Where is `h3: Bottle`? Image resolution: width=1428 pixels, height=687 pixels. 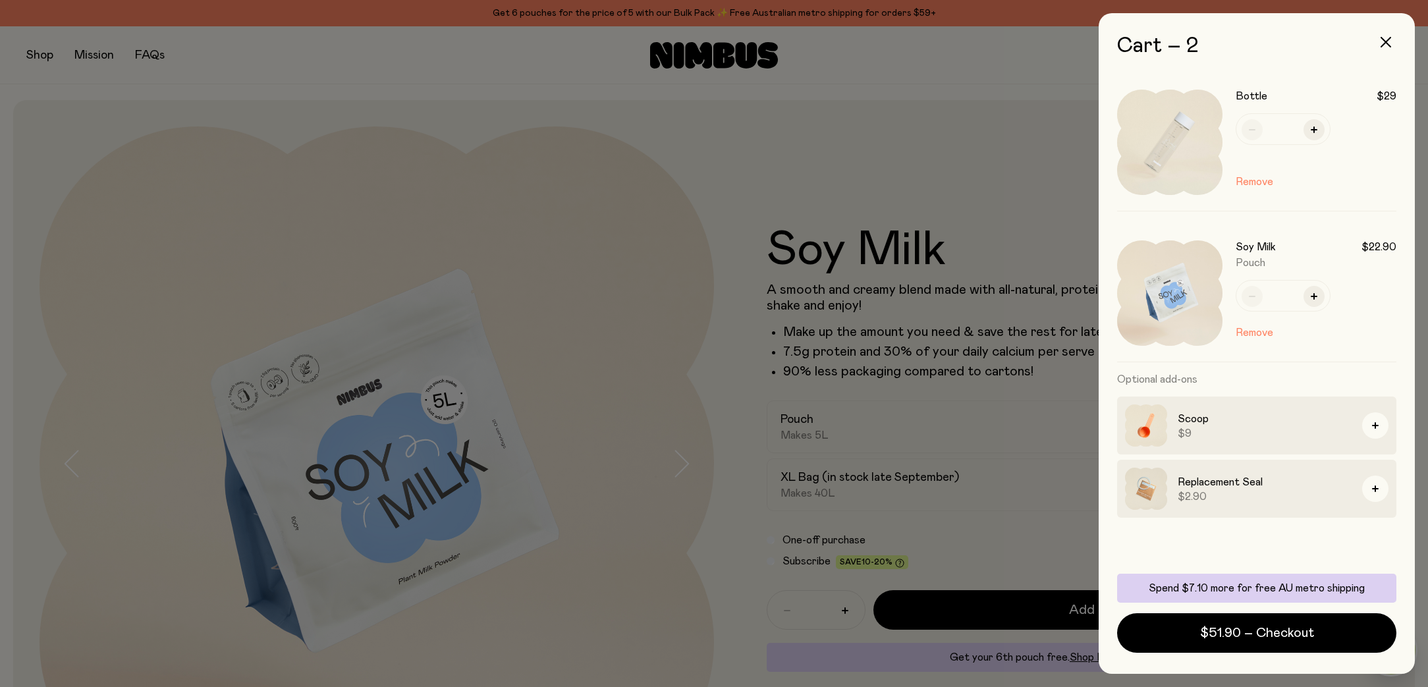
h3: Bottle is located at coordinates (1252, 96).